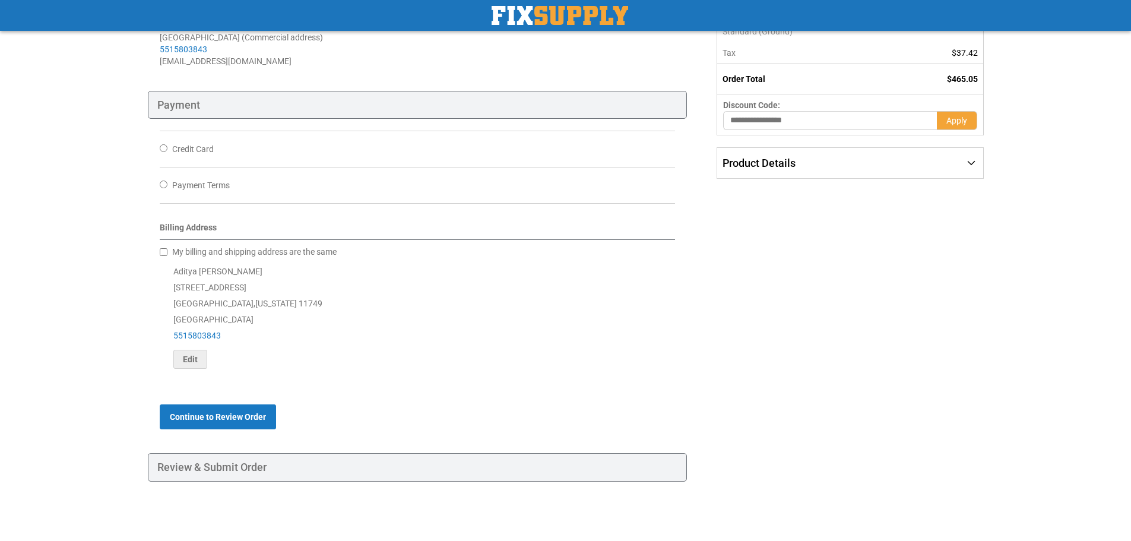  Describe the element at coordinates (957, 121) in the screenshot. I see `span: Apply` at that location.